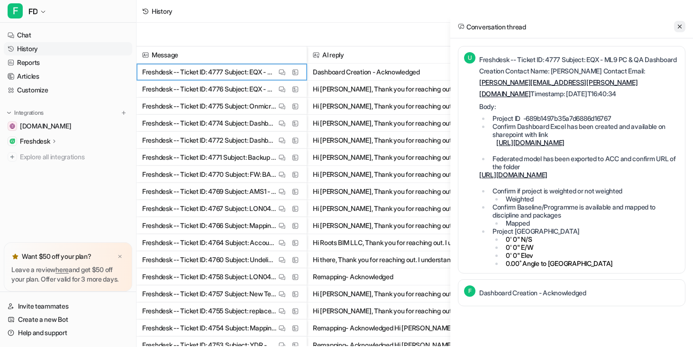 This screenshot has width=693, height=347. What do you see at coordinates (405, 72) in the screenshot?
I see `button: Dashboard Creation - Acknowledged` at bounding box center [405, 72].